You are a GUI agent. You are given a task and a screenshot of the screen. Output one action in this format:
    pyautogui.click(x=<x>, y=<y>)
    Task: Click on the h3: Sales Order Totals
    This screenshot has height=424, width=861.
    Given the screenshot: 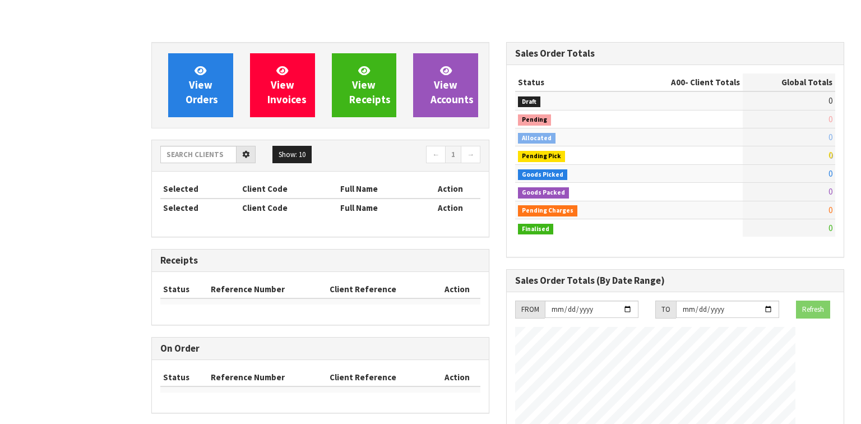 What is the action you would take?
    pyautogui.click(x=675, y=53)
    